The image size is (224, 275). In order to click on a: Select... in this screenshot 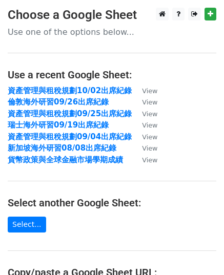, I will do `click(27, 225)`.